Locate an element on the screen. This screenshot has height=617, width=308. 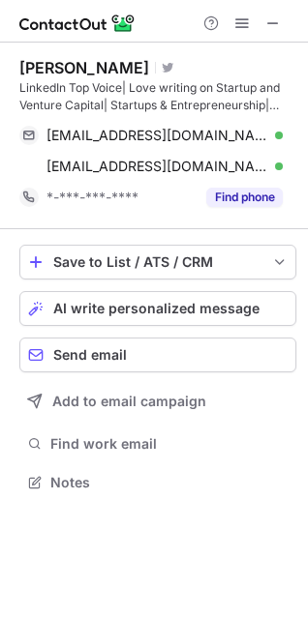
span: Send email is located at coordinates (90, 355).